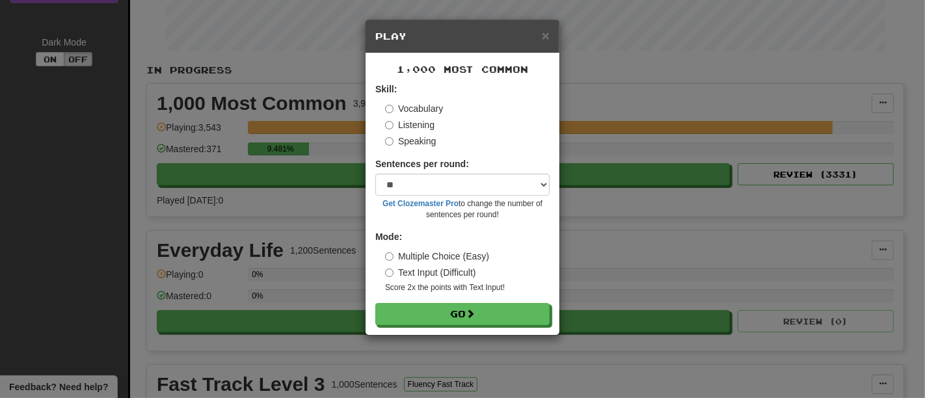 Image resolution: width=925 pixels, height=398 pixels. I want to click on label: Text Input (Difficult), so click(431, 272).